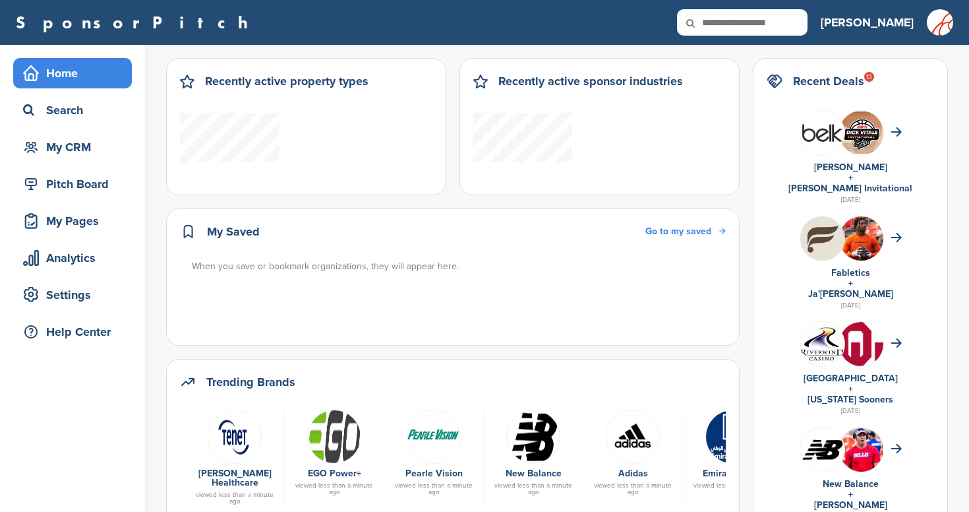  Describe the element at coordinates (76, 110) in the screenshot. I see `div: Search` at that location.